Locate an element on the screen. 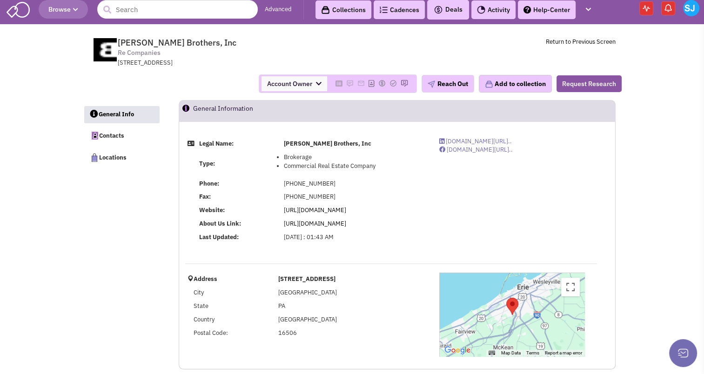 This screenshot has width=704, height=374. span: Account Owner is located at coordinates (294, 84).